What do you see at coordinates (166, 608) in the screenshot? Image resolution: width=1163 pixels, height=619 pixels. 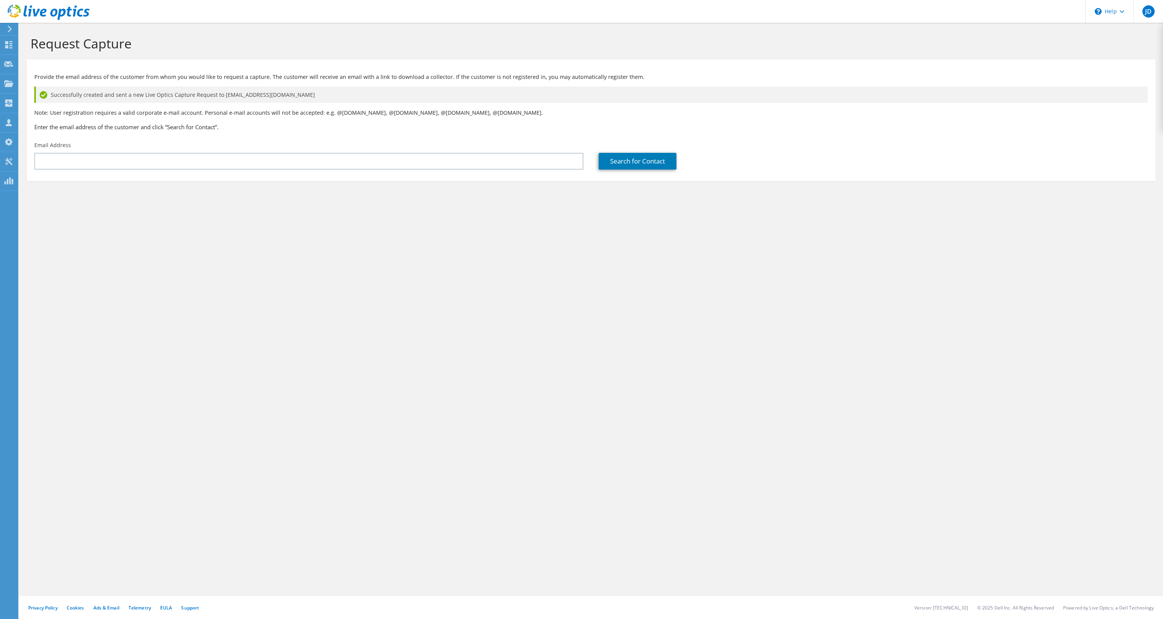 I see `a: EULA` at bounding box center [166, 608].